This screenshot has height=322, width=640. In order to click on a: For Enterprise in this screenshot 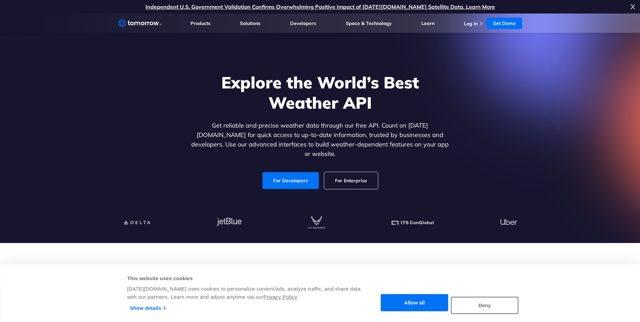, I will do `click(351, 181)`.